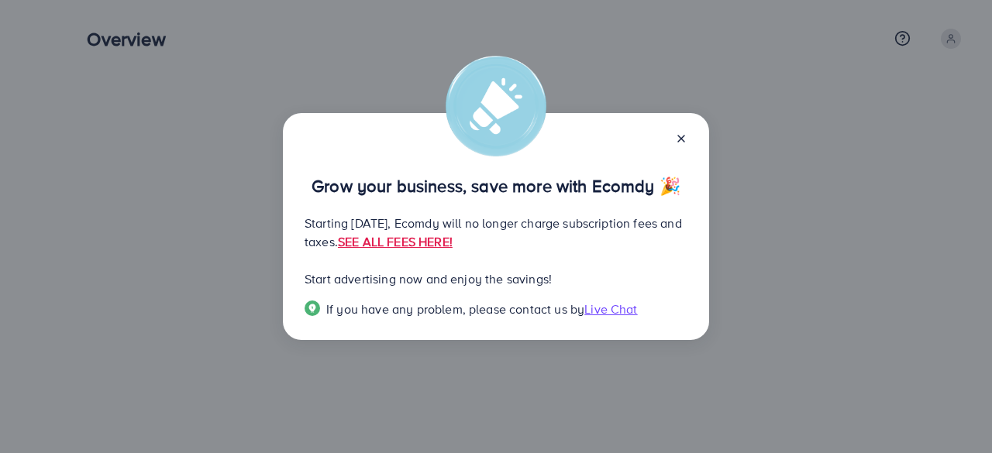 This screenshot has height=453, width=992. I want to click on a: SEE ALL FEES HERE!, so click(395, 242).